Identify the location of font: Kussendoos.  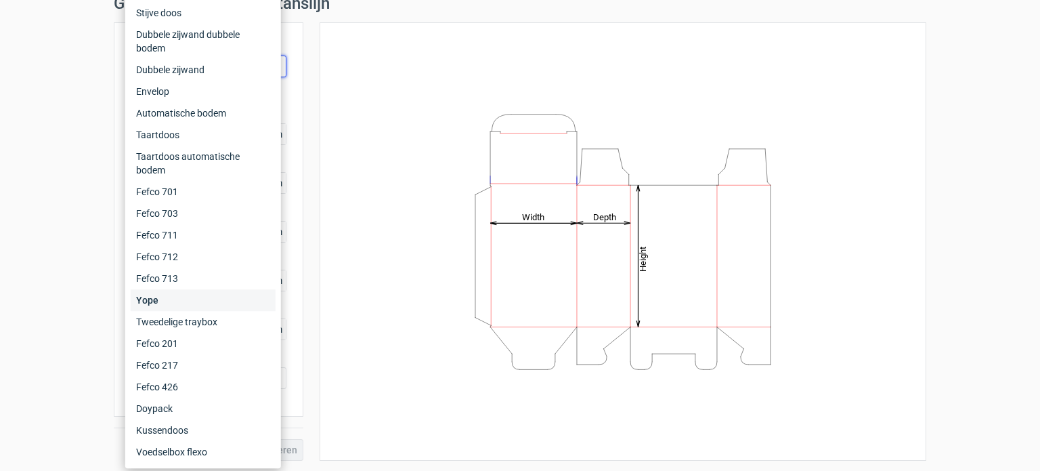
(162, 430).